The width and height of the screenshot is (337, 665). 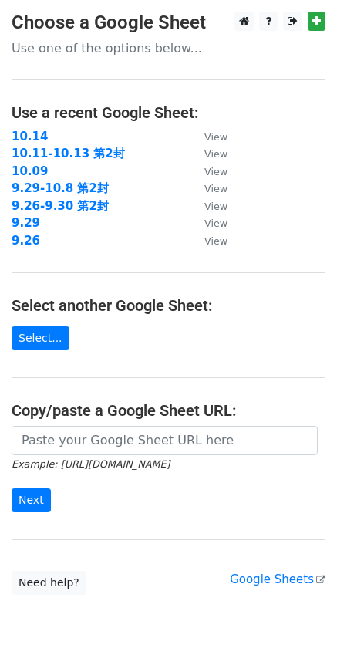 I want to click on input: Paste your Google Sheet URL here, so click(x=164, y=440).